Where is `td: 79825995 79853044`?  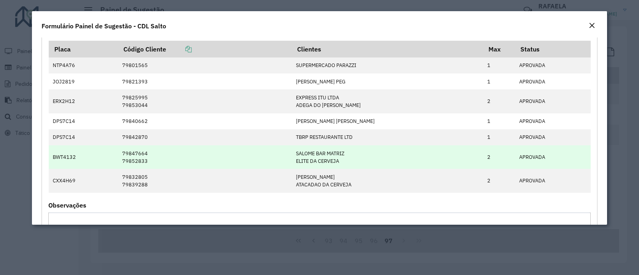
td: 79825995 79853044 is located at coordinates (205, 101).